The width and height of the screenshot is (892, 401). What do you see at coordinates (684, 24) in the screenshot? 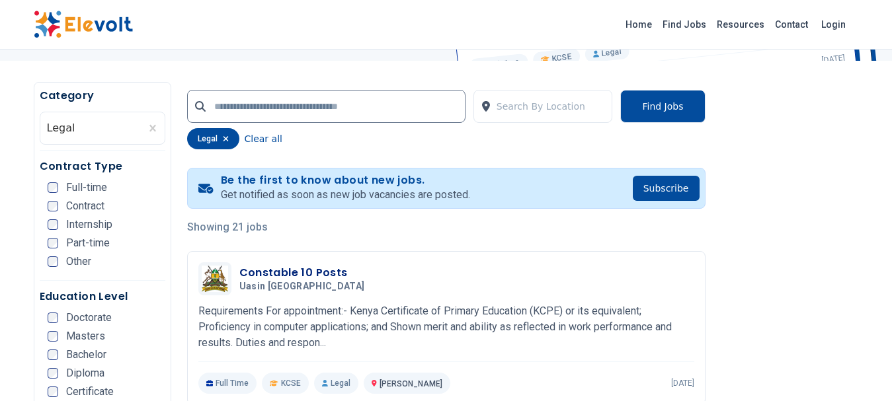
I see `a: Find Jobs` at bounding box center [684, 24].